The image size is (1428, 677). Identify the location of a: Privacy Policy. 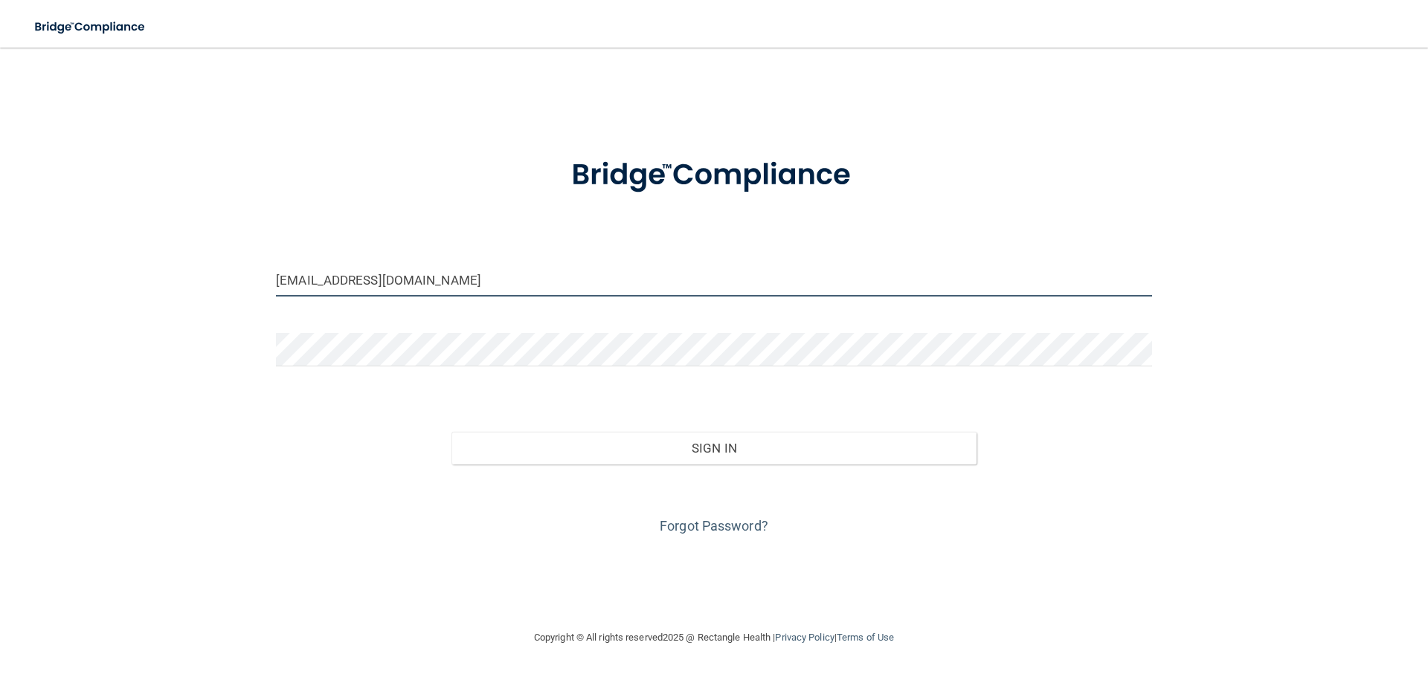
(804, 637).